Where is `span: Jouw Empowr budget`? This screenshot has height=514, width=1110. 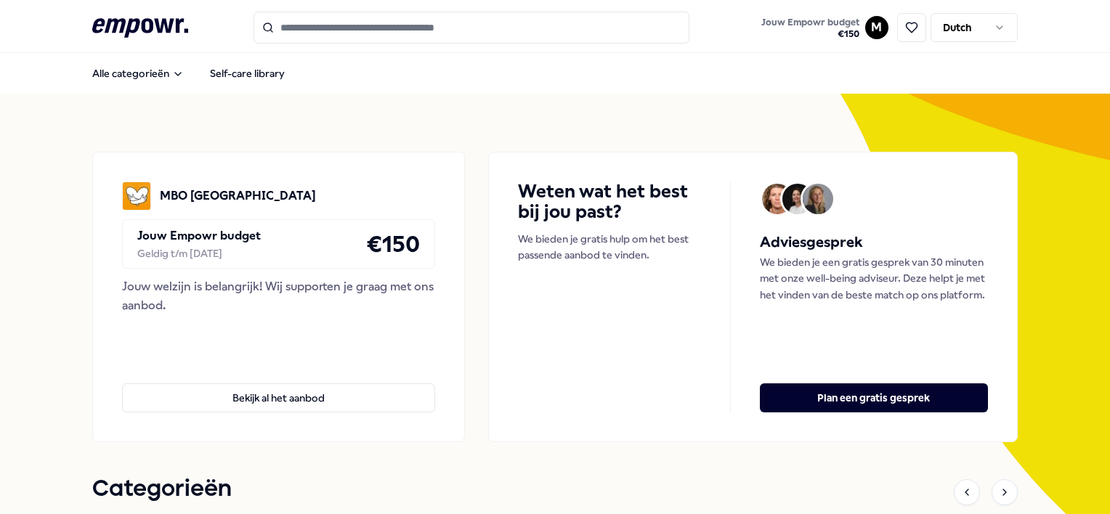 span: Jouw Empowr budget is located at coordinates (810, 23).